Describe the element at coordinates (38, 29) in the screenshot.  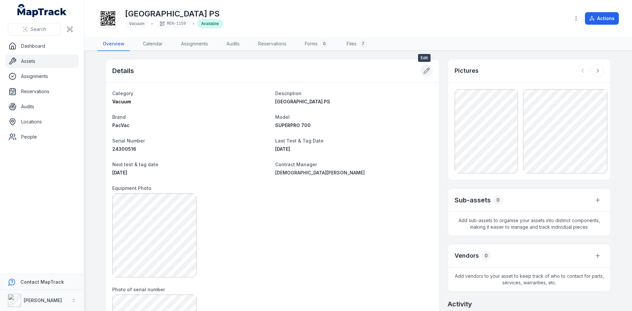
I see `span: Search` at that location.